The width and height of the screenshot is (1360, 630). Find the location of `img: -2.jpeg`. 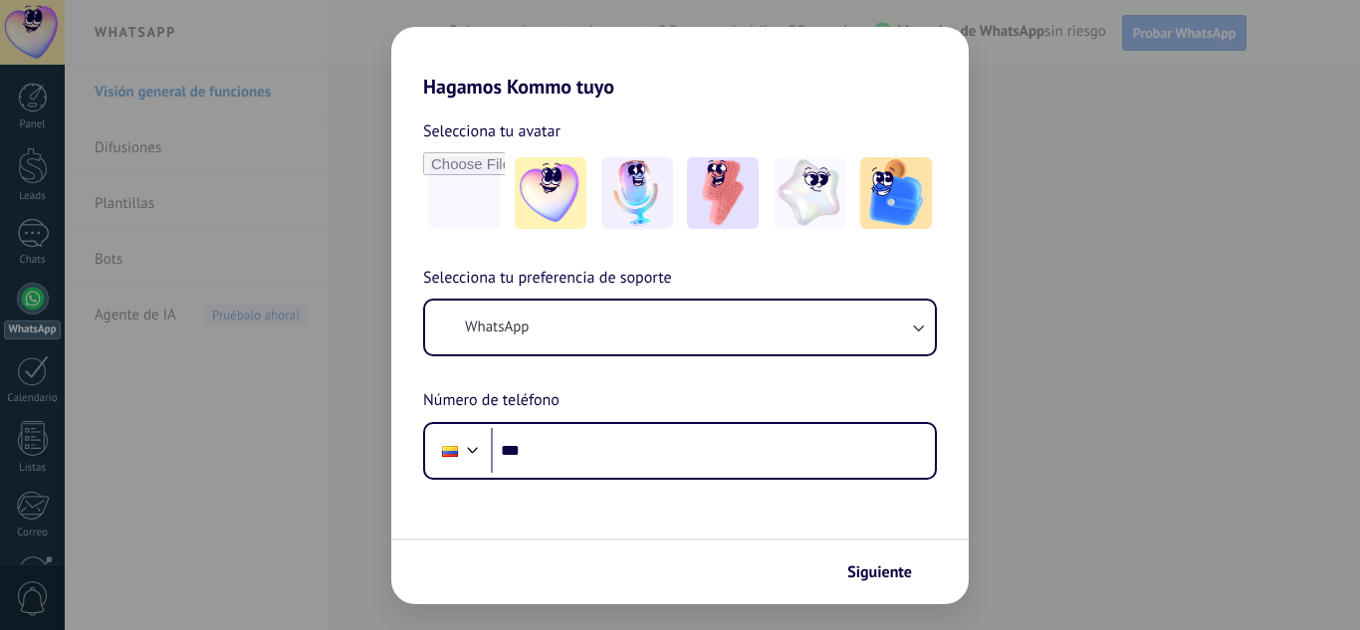

img: -2.jpeg is located at coordinates (637, 193).